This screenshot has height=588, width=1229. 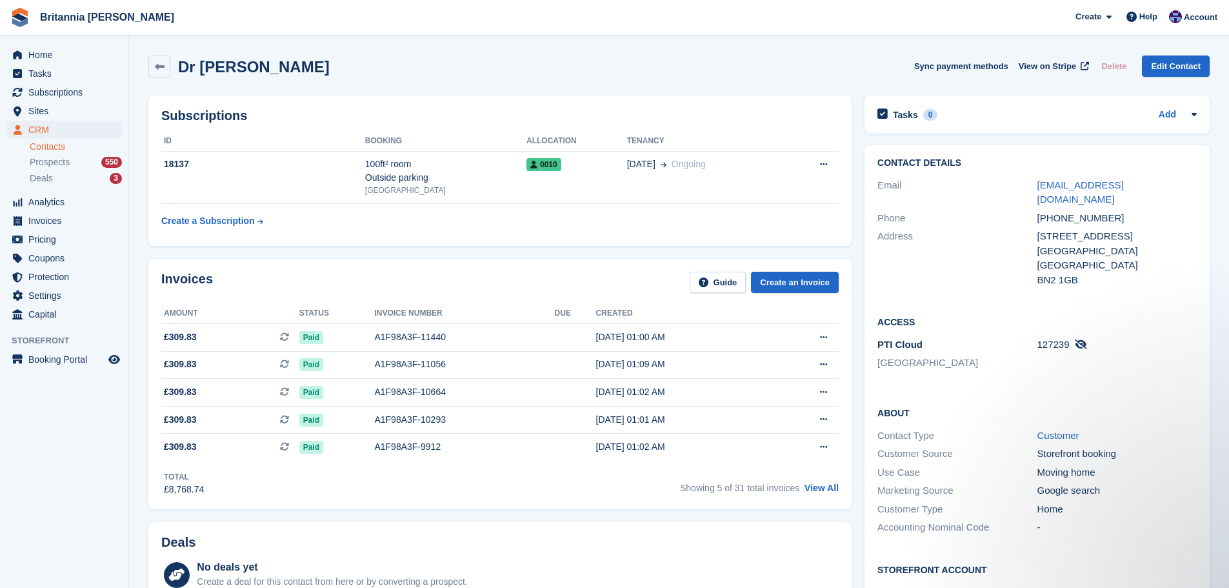 I want to click on th: Invoice number, so click(x=464, y=314).